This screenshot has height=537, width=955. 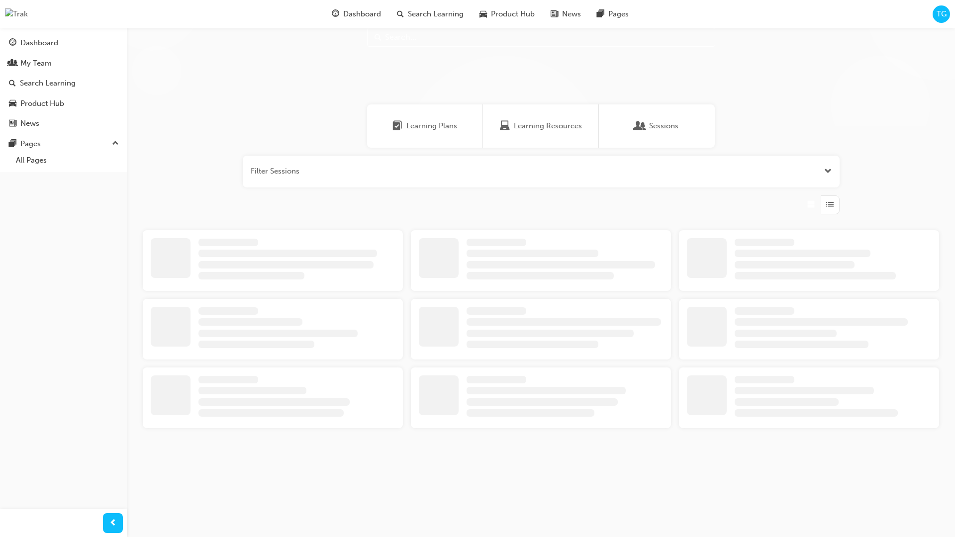 What do you see at coordinates (618, 14) in the screenshot?
I see `span: Pages` at bounding box center [618, 14].